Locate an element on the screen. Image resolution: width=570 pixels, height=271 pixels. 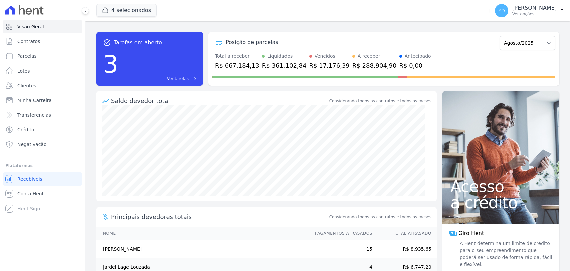
a: Parcelas is located at coordinates (42, 56).